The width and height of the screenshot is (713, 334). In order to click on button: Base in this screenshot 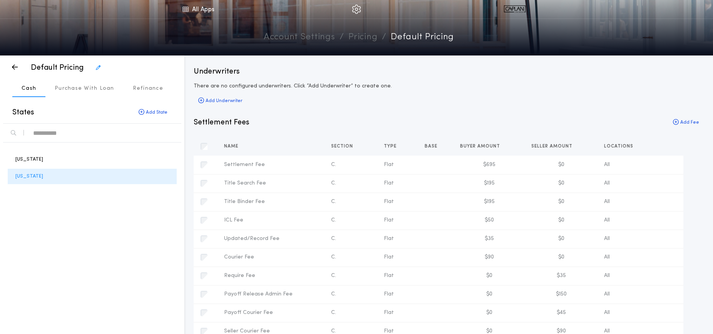, I will do `click(432, 146)`.